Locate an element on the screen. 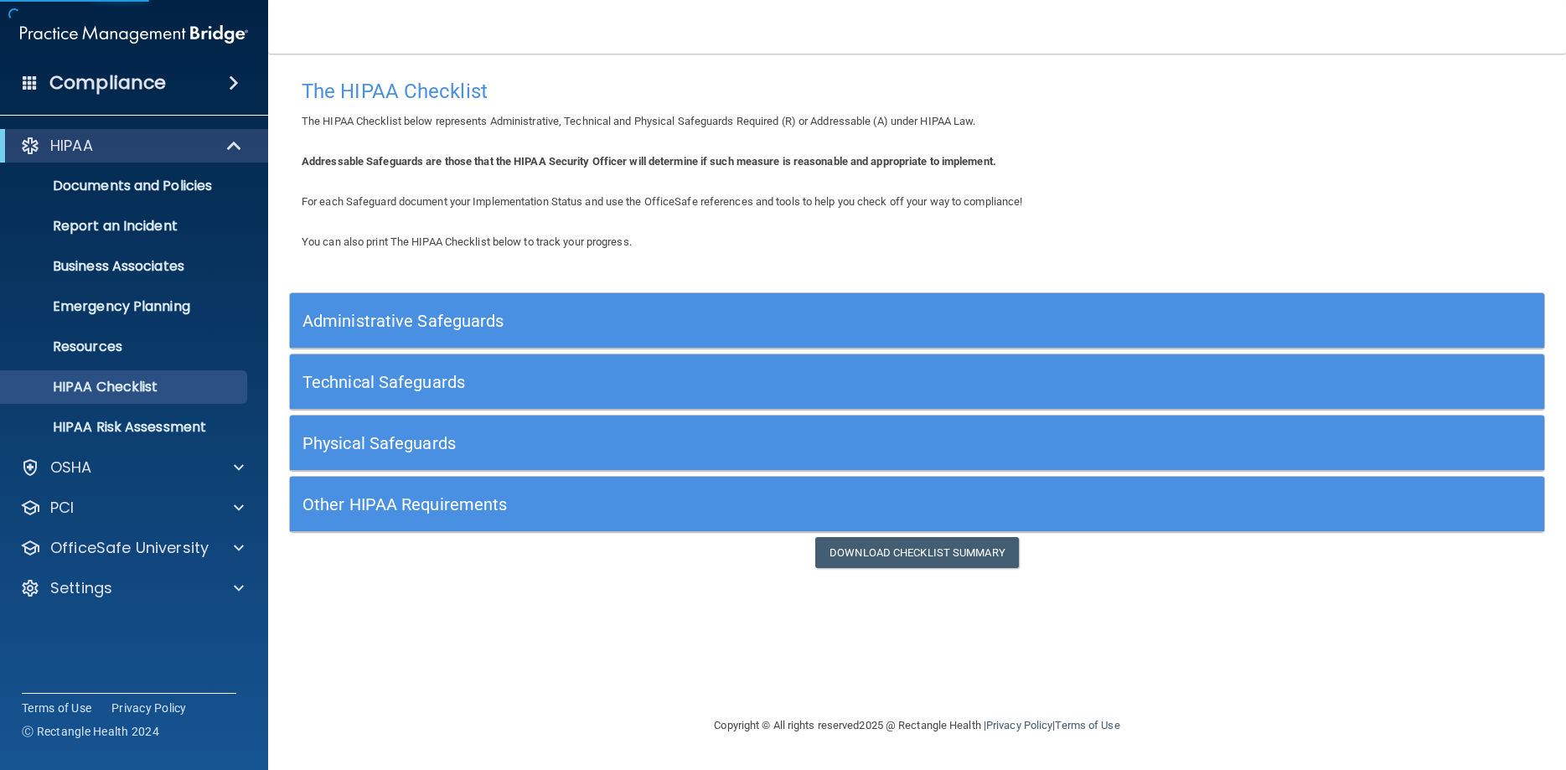 This screenshot has height=770, width=1566. p: OSHA is located at coordinates (71, 467).